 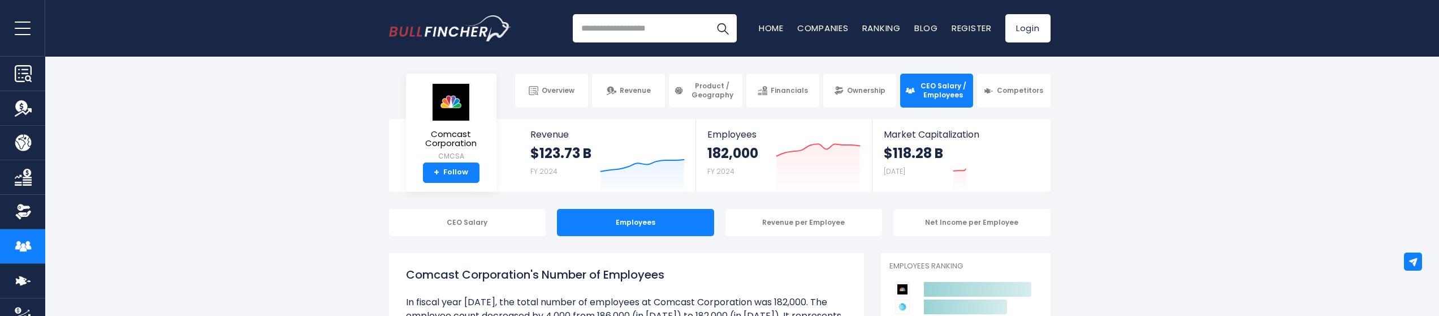 I want to click on div: Revenue per Employee, so click(x=804, y=222).